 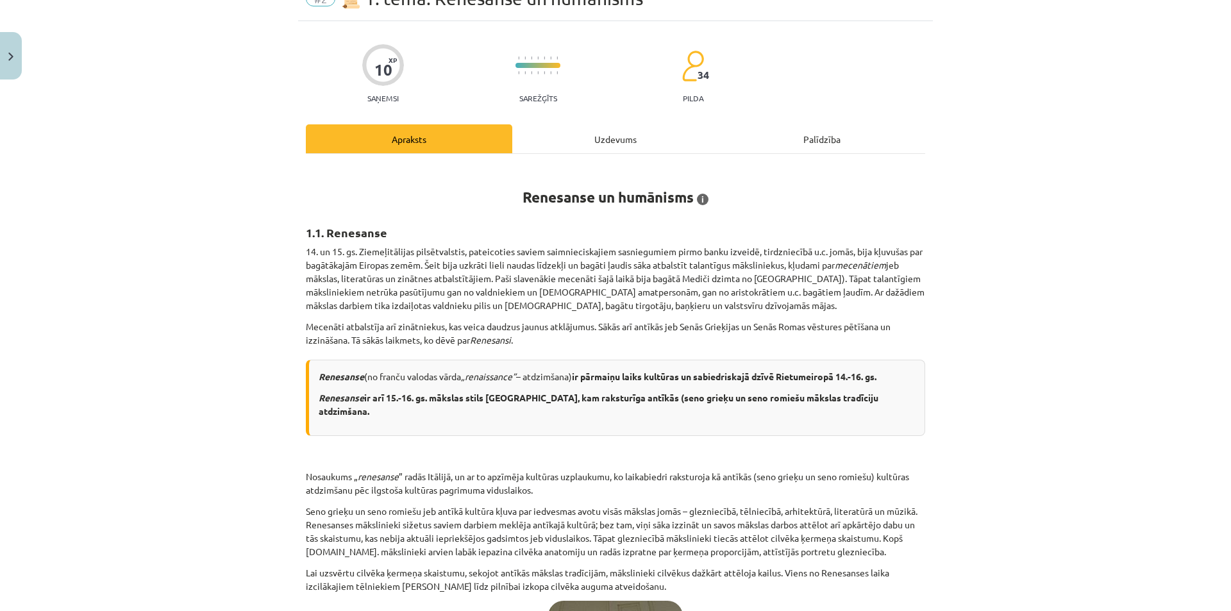 I want to click on i: Renesansi, so click(x=490, y=340).